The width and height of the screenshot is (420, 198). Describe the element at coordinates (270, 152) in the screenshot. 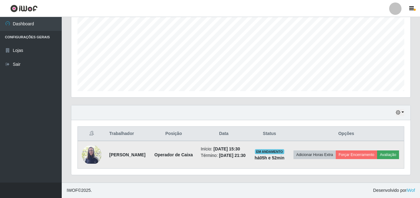

I see `span: EM ANDAMENTO` at that location.